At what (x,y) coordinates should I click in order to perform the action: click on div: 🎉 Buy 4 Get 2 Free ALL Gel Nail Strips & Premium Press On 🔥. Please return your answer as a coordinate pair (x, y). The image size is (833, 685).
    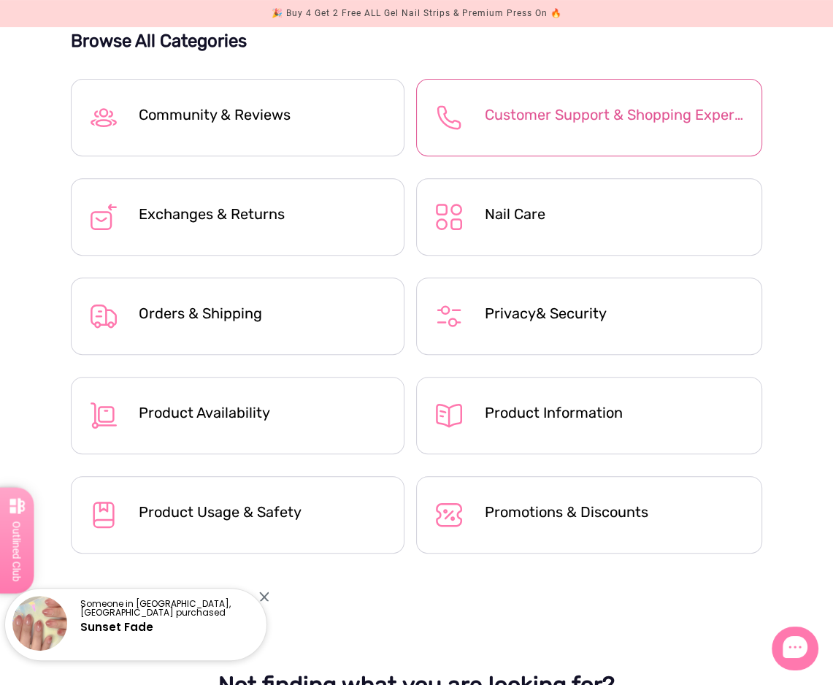
    Looking at the image, I should click on (417, 13).